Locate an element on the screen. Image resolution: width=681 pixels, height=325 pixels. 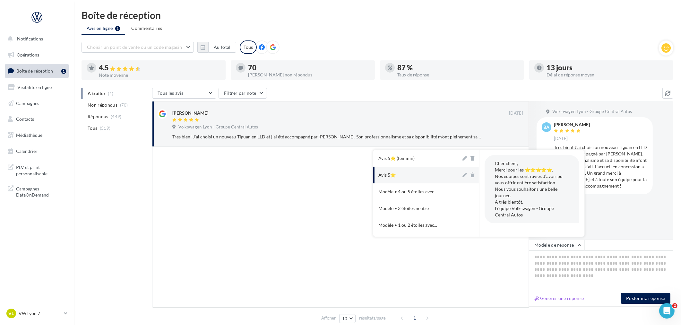
a: Campagnes is located at coordinates (37, 103).